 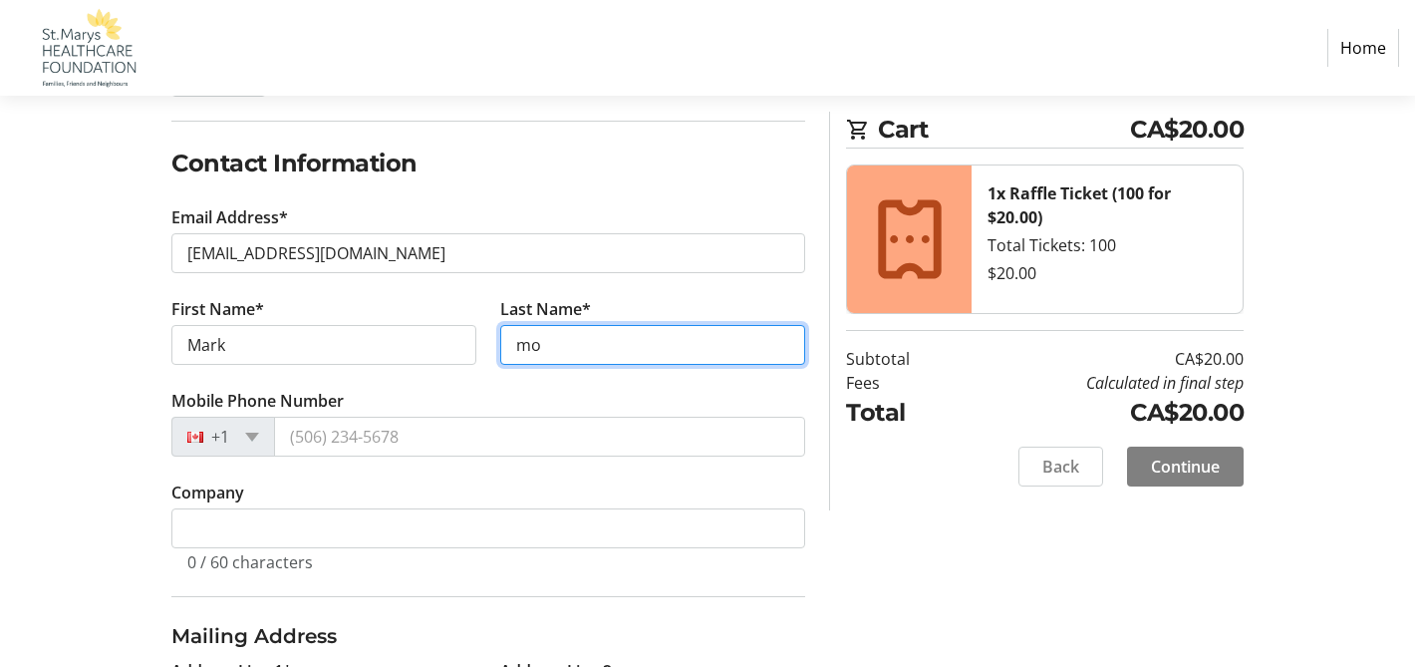 What do you see at coordinates (488, 636) in the screenshot?
I see `h3: Mailing Address` at bounding box center [488, 636].